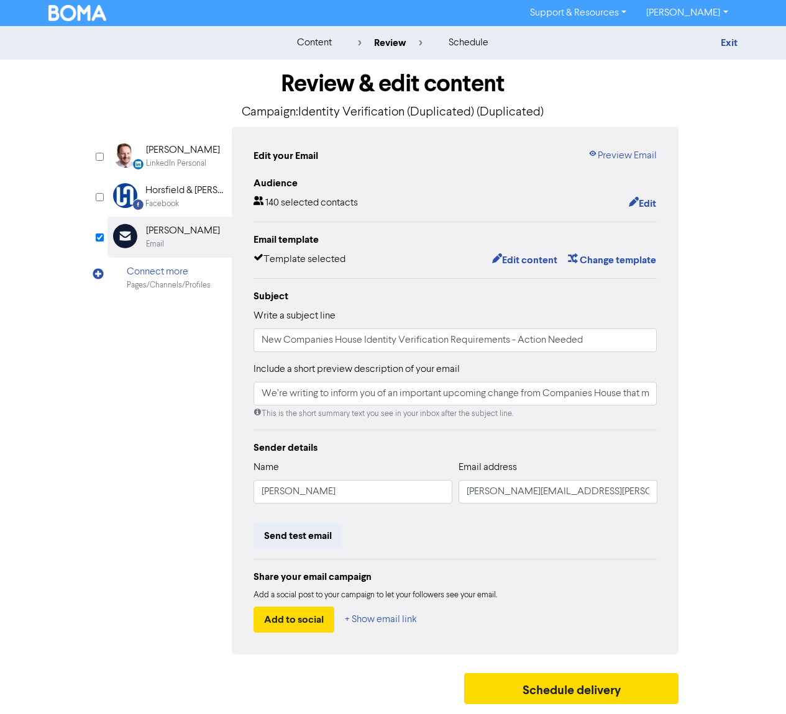 The image size is (786, 714). Describe the element at coordinates (524, 260) in the screenshot. I see `button: Edit content` at that location.